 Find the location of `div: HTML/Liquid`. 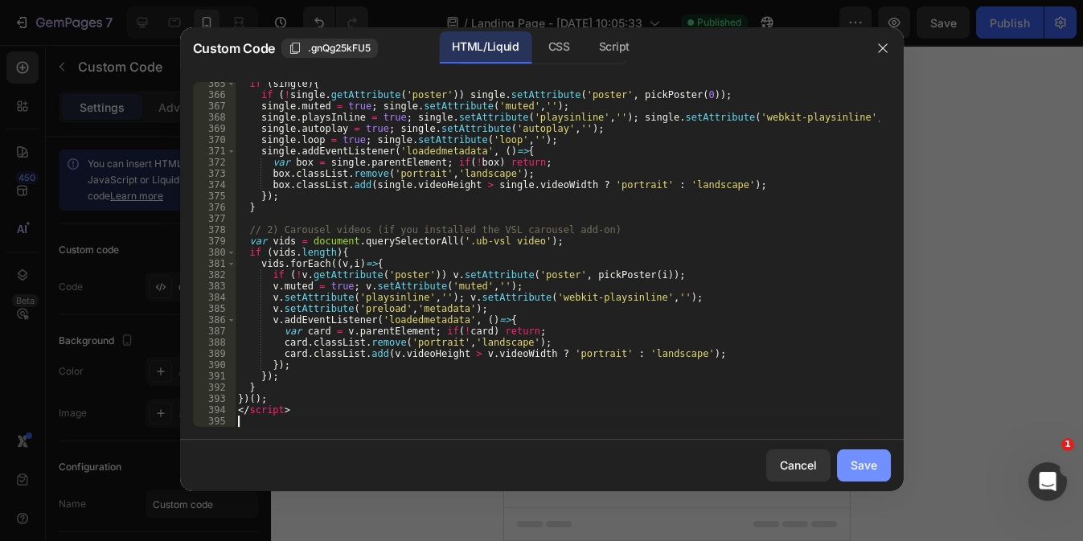

div: HTML/Liquid is located at coordinates (485, 47).